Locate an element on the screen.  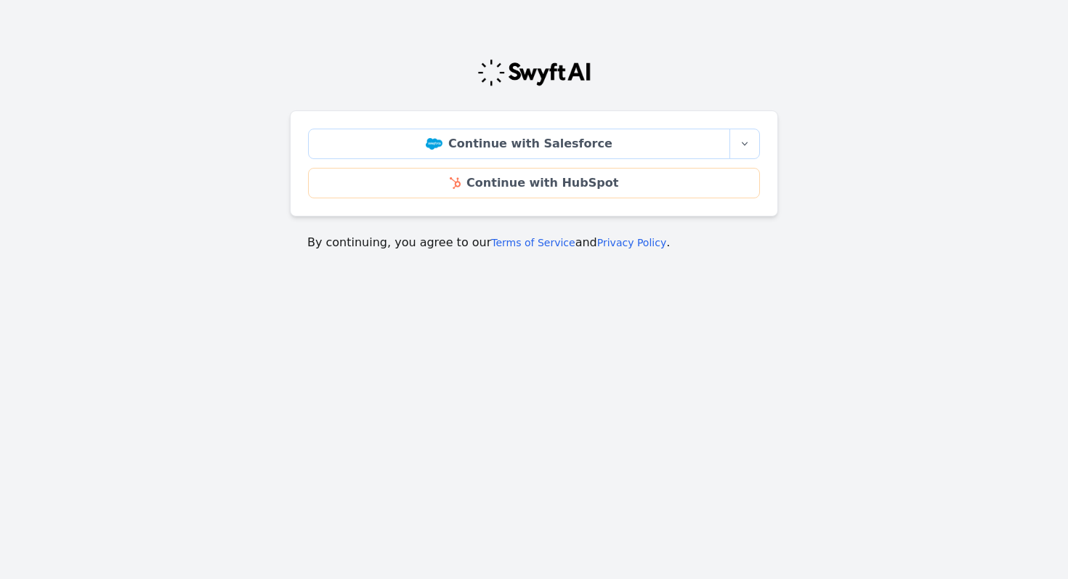
img: Swyft Logo is located at coordinates (534, 73).